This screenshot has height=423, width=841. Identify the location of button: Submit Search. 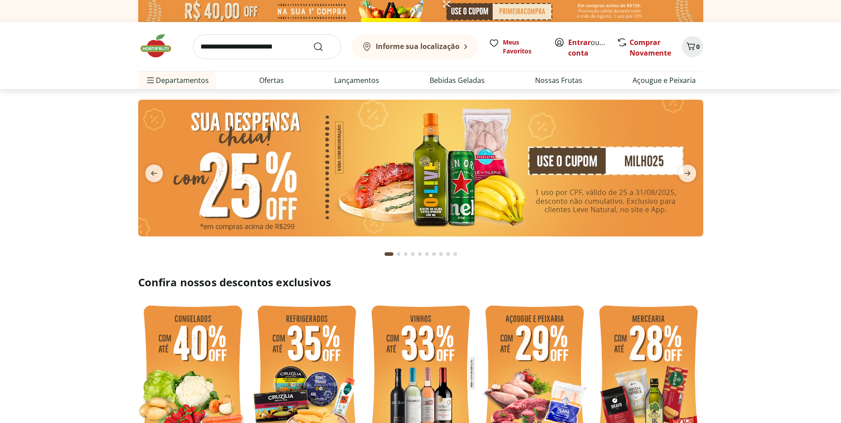
(323, 47).